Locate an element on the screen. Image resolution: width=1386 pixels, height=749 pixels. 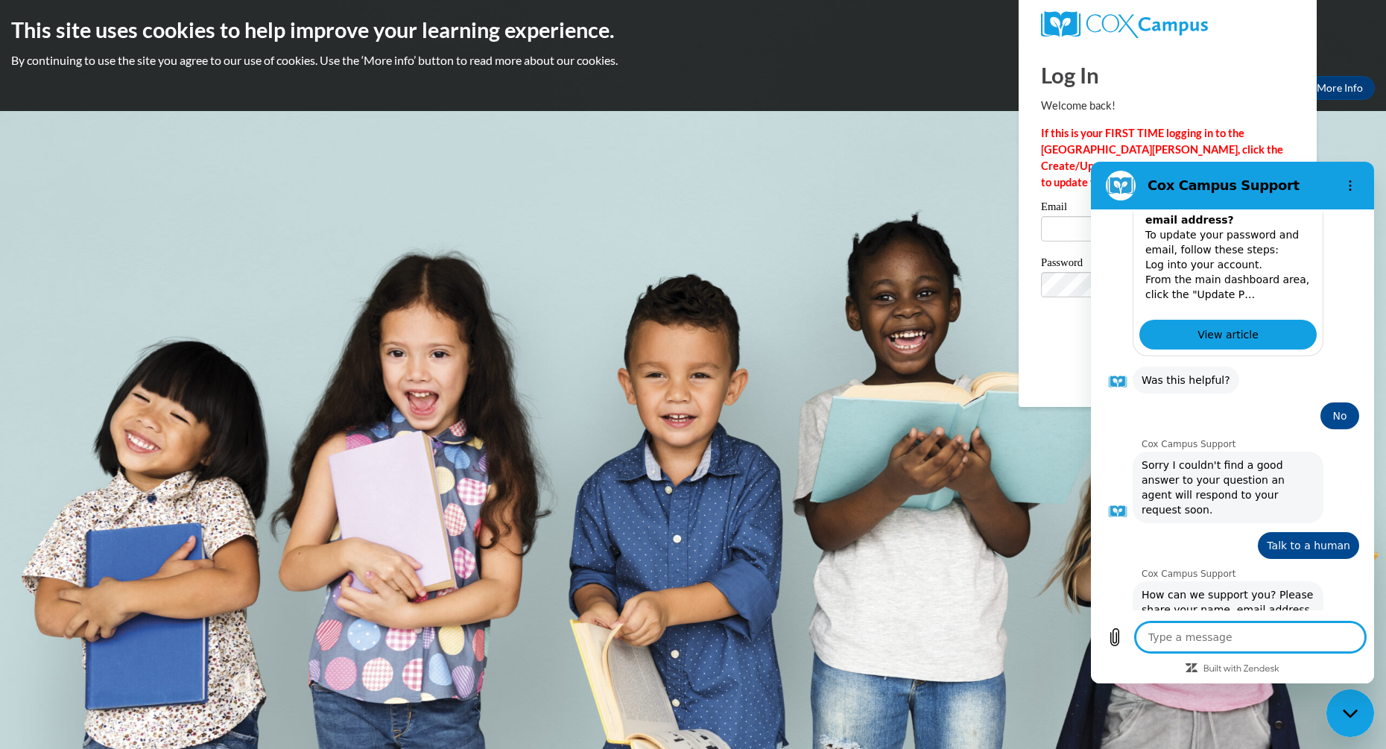
label: Password is located at coordinates (1167, 264).